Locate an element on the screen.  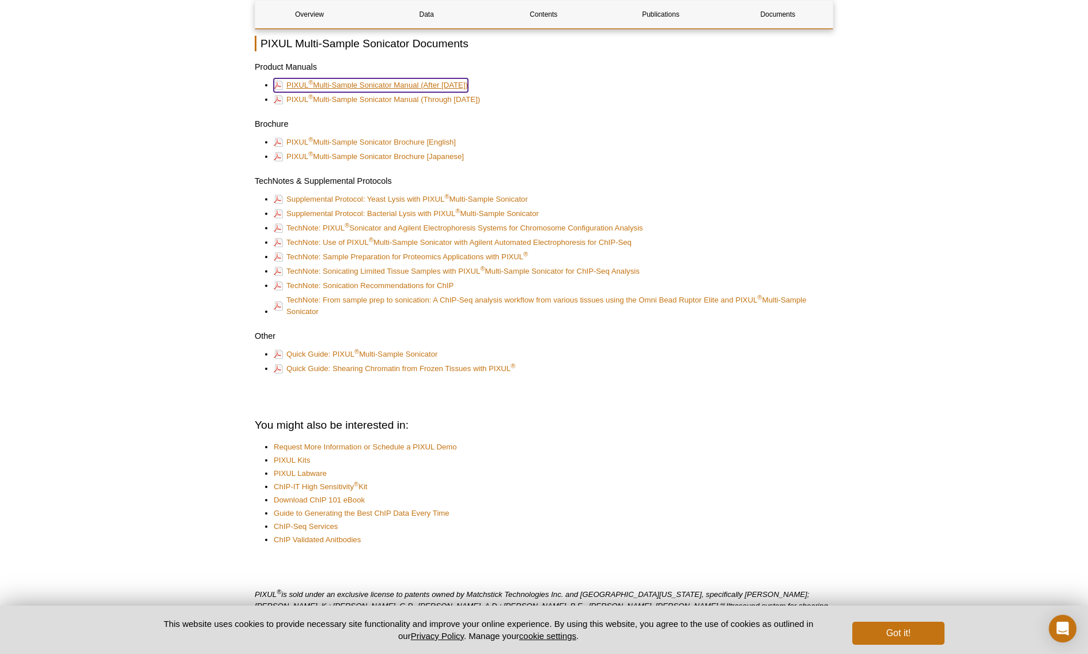
a: Quick Guide: PIXUL®Multi-Sample Sonicator is located at coordinates (356, 354).